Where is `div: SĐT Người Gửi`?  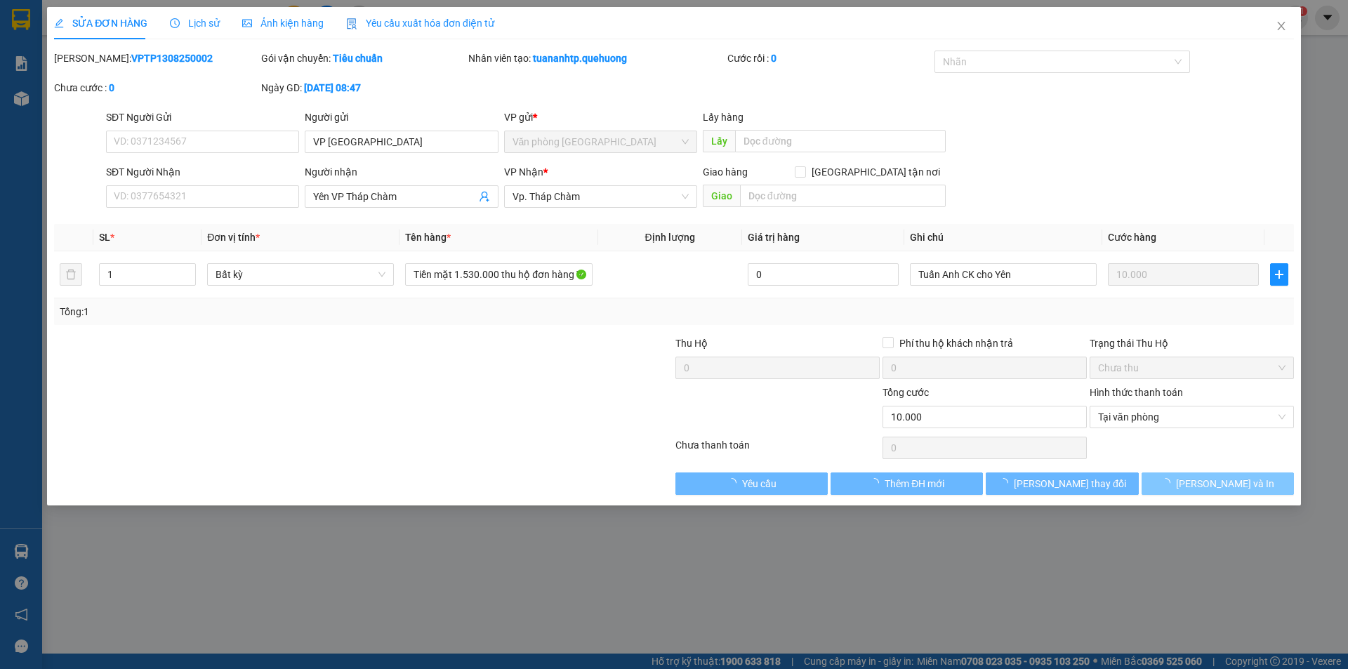 div: SĐT Người Gửi is located at coordinates (202, 117).